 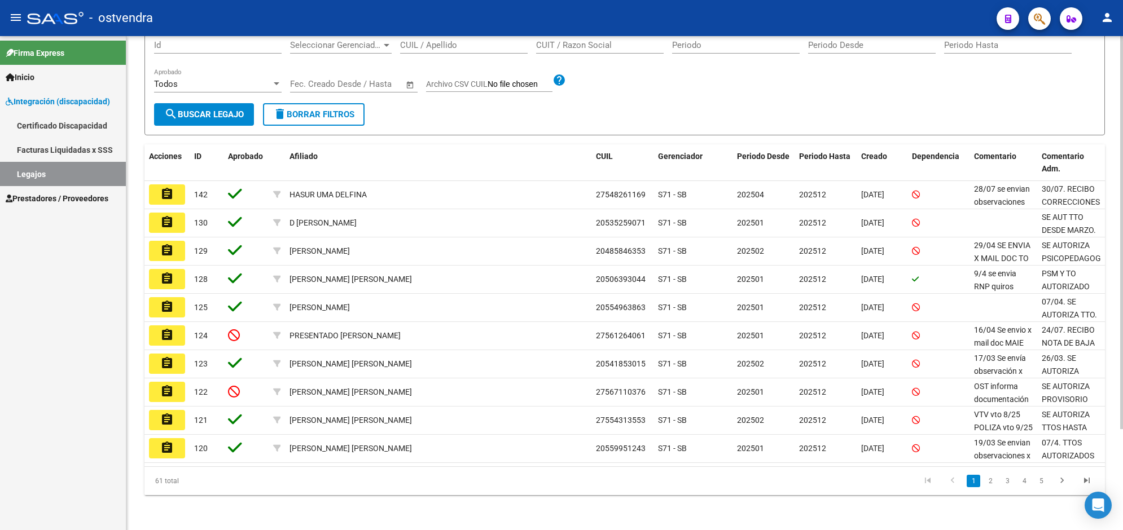 What do you see at coordinates (1007, 481) in the screenshot?
I see `a: 3` at bounding box center [1007, 481].